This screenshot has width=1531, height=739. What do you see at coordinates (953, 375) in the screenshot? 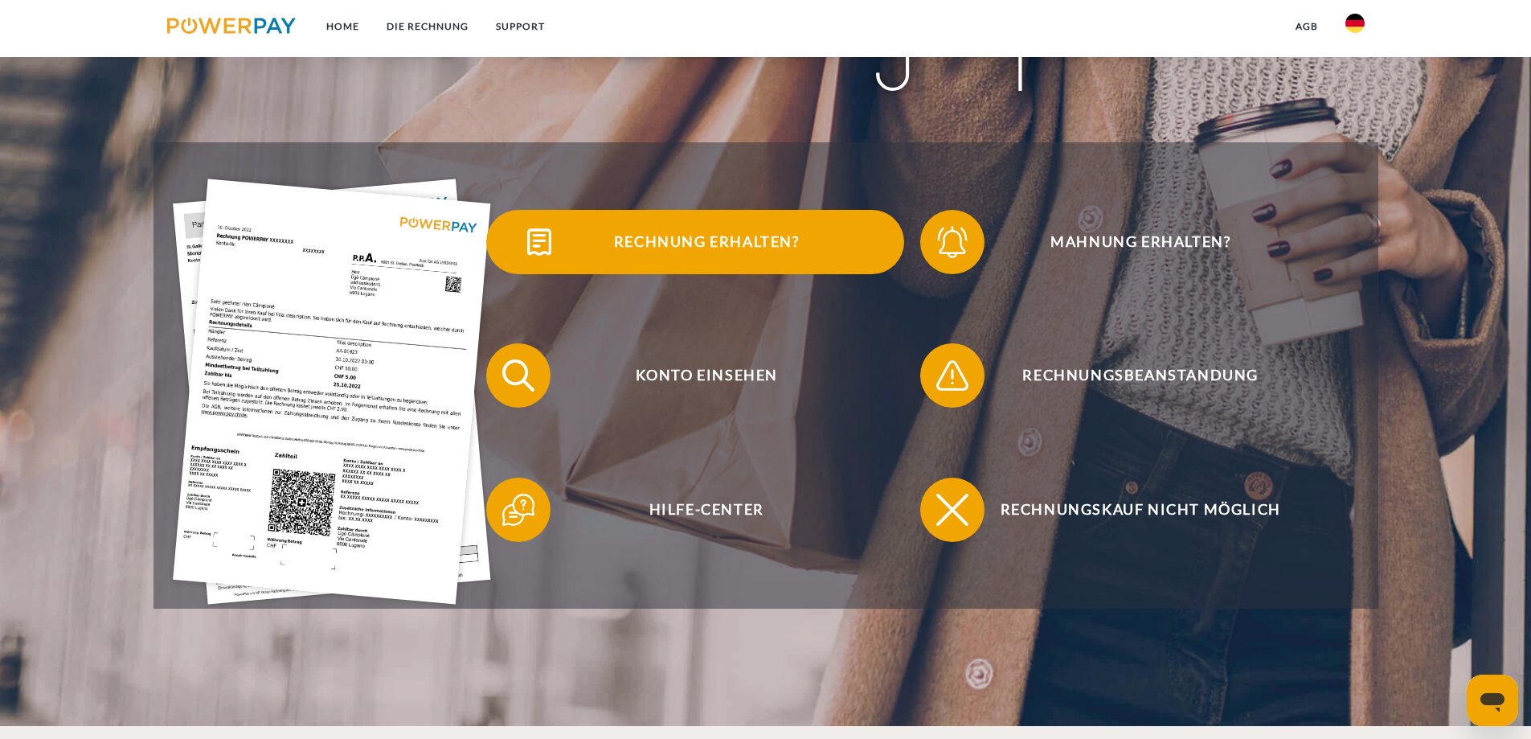
I see `img: qb_warning.svg` at bounding box center [953, 375].